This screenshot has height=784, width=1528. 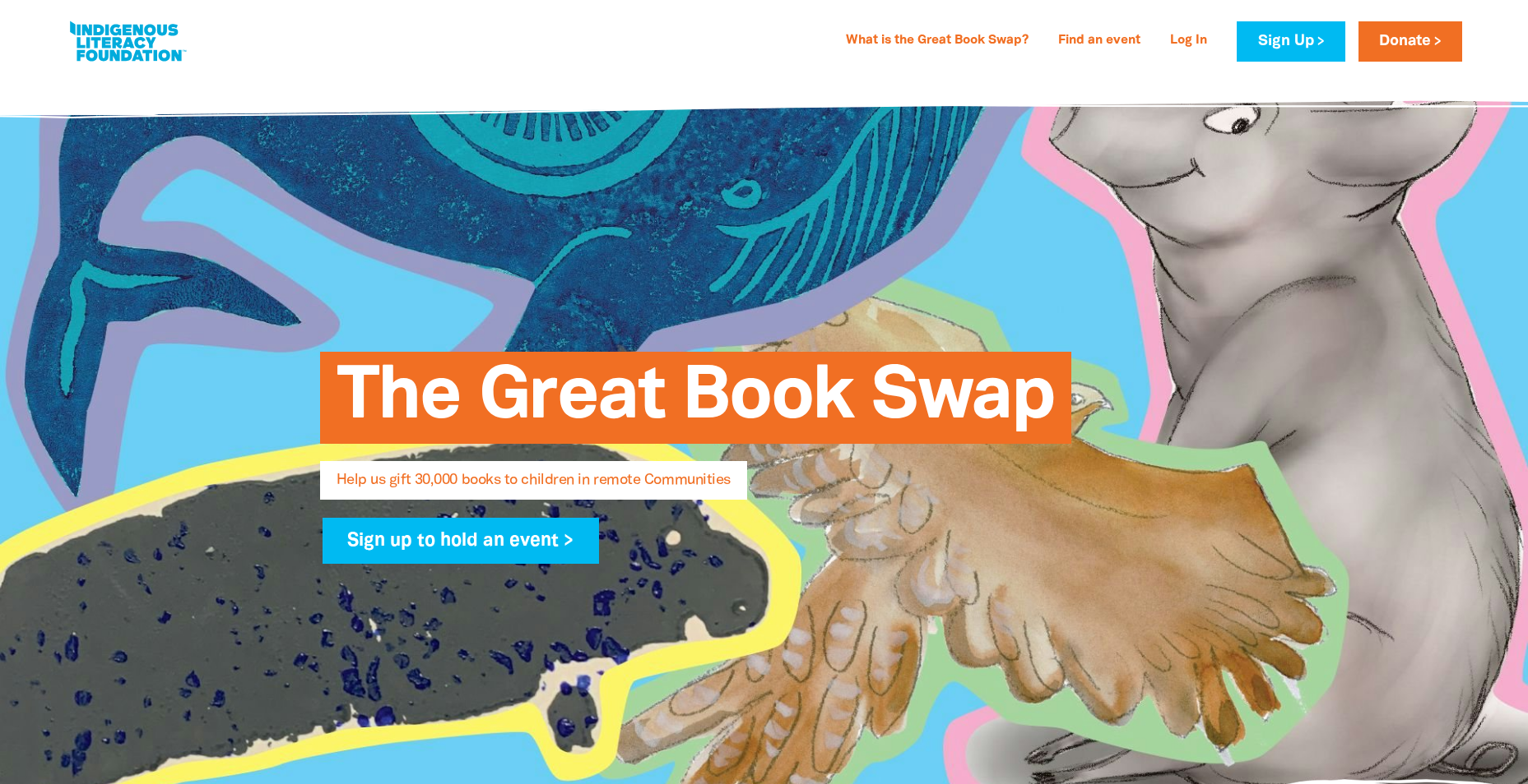 What do you see at coordinates (461, 541) in the screenshot?
I see `a: Sign up to hold an event >` at bounding box center [461, 541].